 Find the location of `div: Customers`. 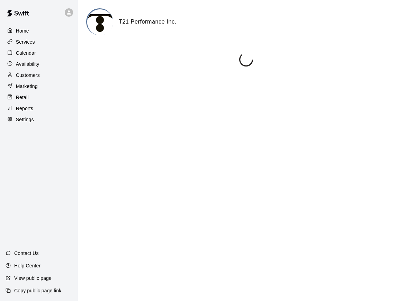

div: Customers is located at coordinates (39, 75).